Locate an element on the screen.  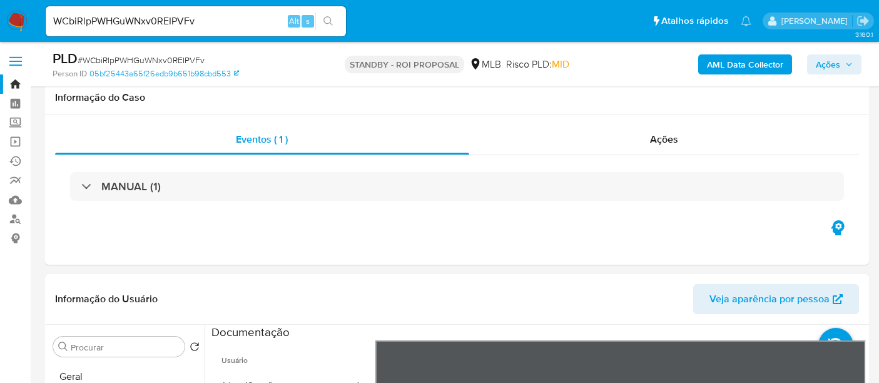
p: STANDBY - ROI PROPOSAL is located at coordinates (404, 64).